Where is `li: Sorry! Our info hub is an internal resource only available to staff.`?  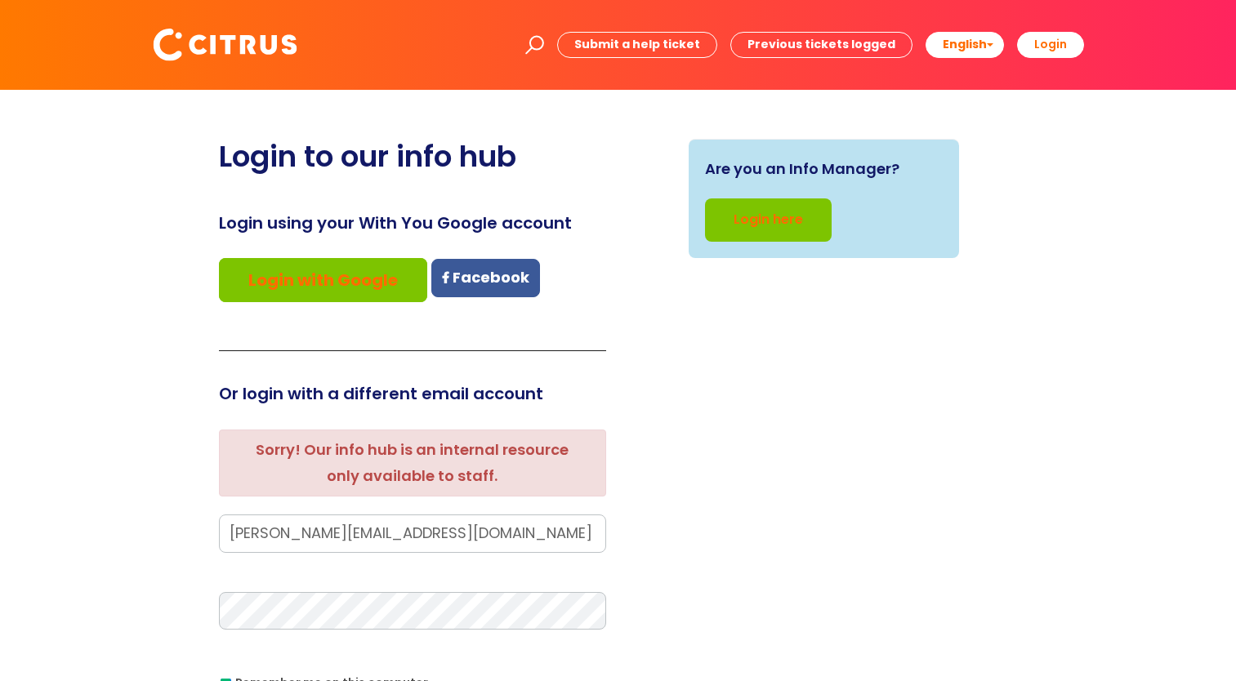
li: Sorry! Our info hub is an internal resource only available to staff. is located at coordinates (412, 463).